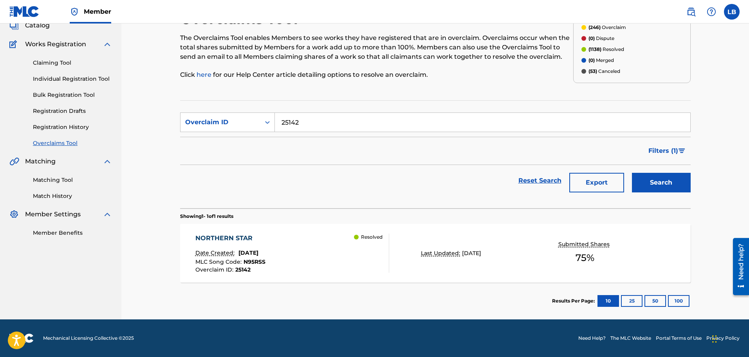 The image size is (749, 357). I want to click on button: 100, so click(678, 301).